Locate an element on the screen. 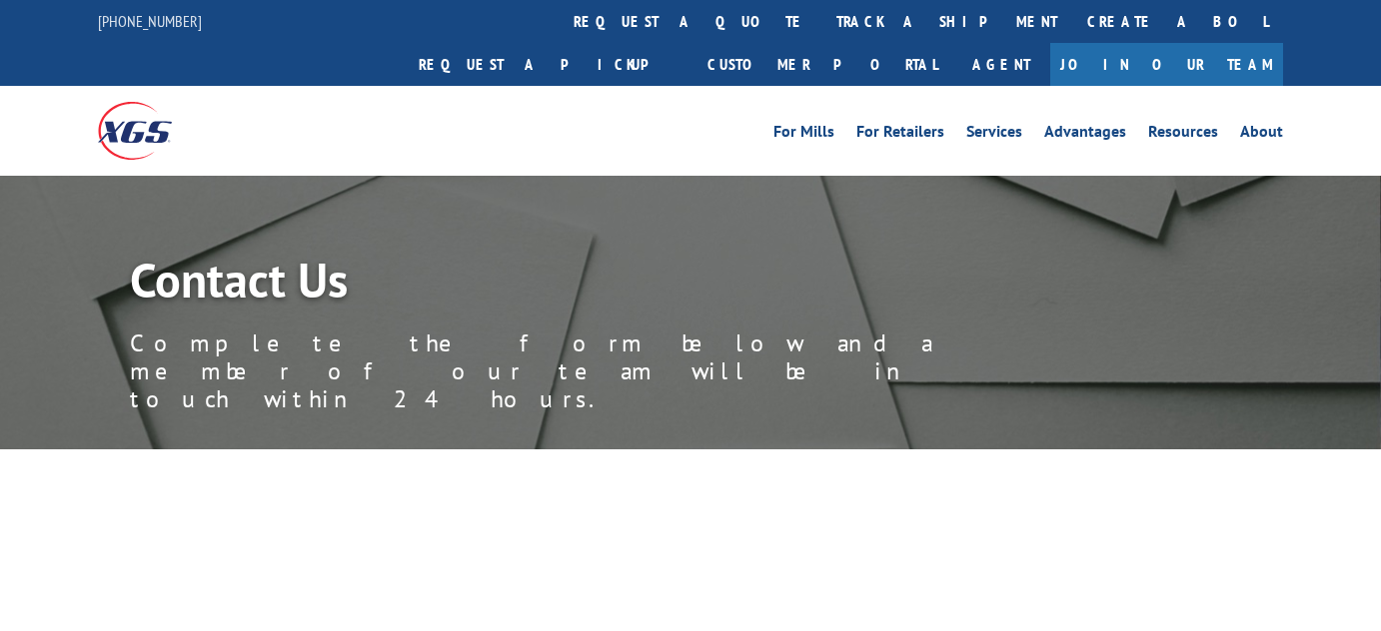  a: Services is located at coordinates (994, 135).